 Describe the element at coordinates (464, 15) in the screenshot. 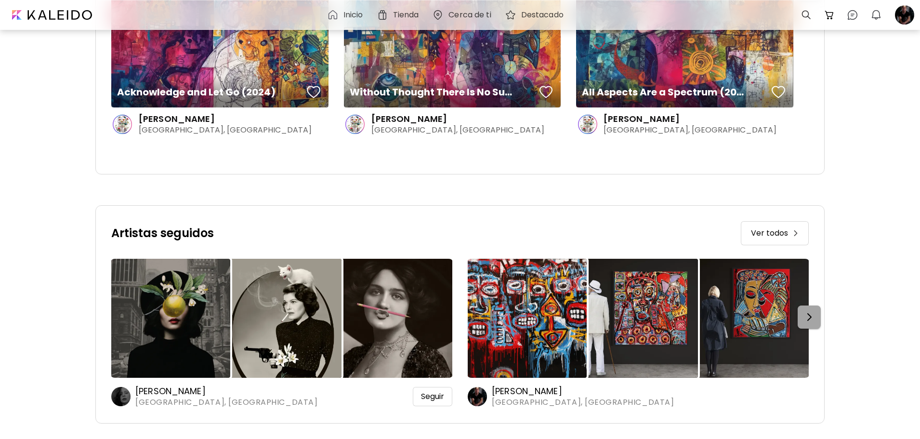

I see `a: Cerca de ti` at that location.